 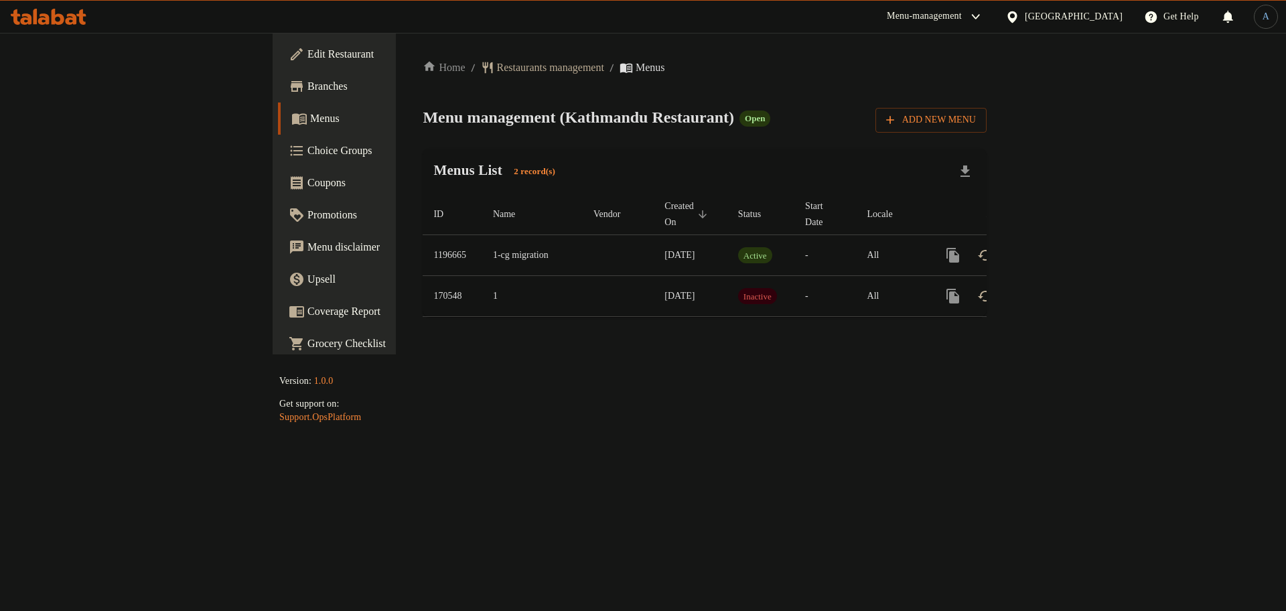 What do you see at coordinates (383, 215) in the screenshot?
I see `a: Promotions` at bounding box center [383, 215].